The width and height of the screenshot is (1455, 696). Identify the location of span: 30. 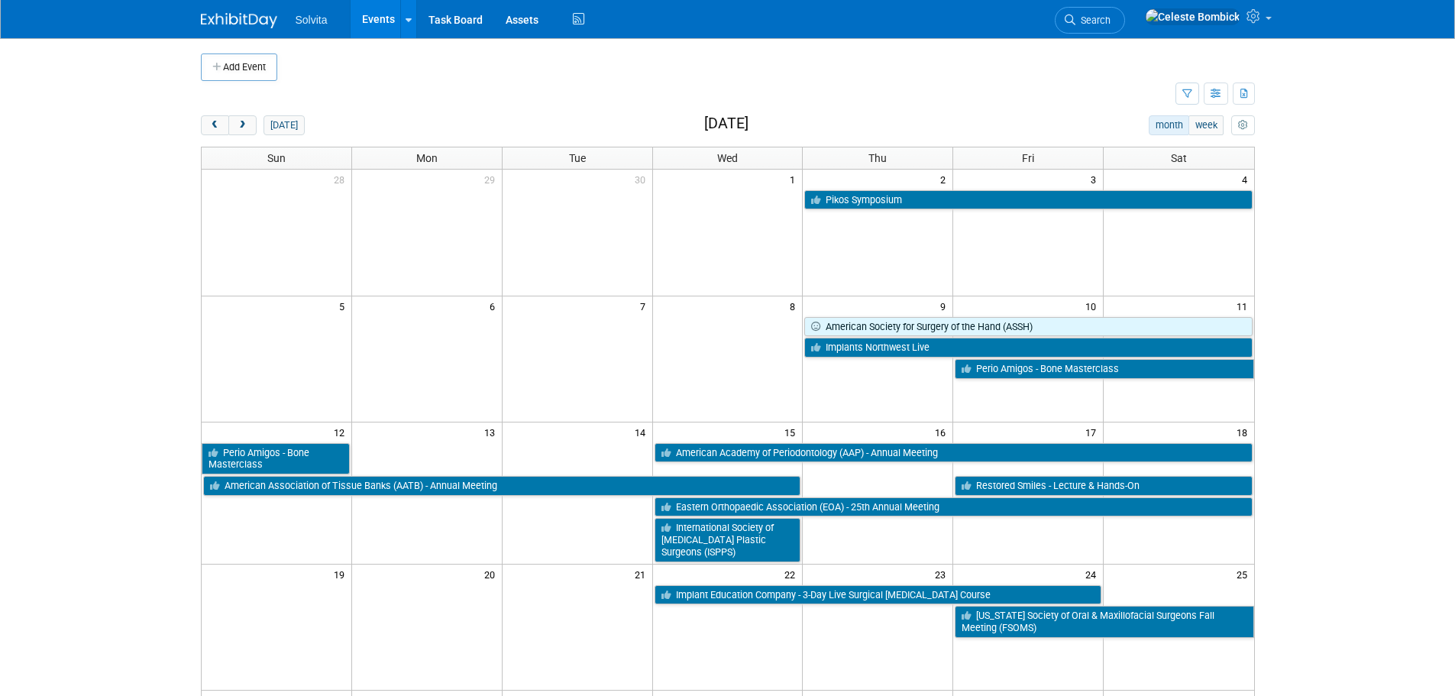
(642, 179).